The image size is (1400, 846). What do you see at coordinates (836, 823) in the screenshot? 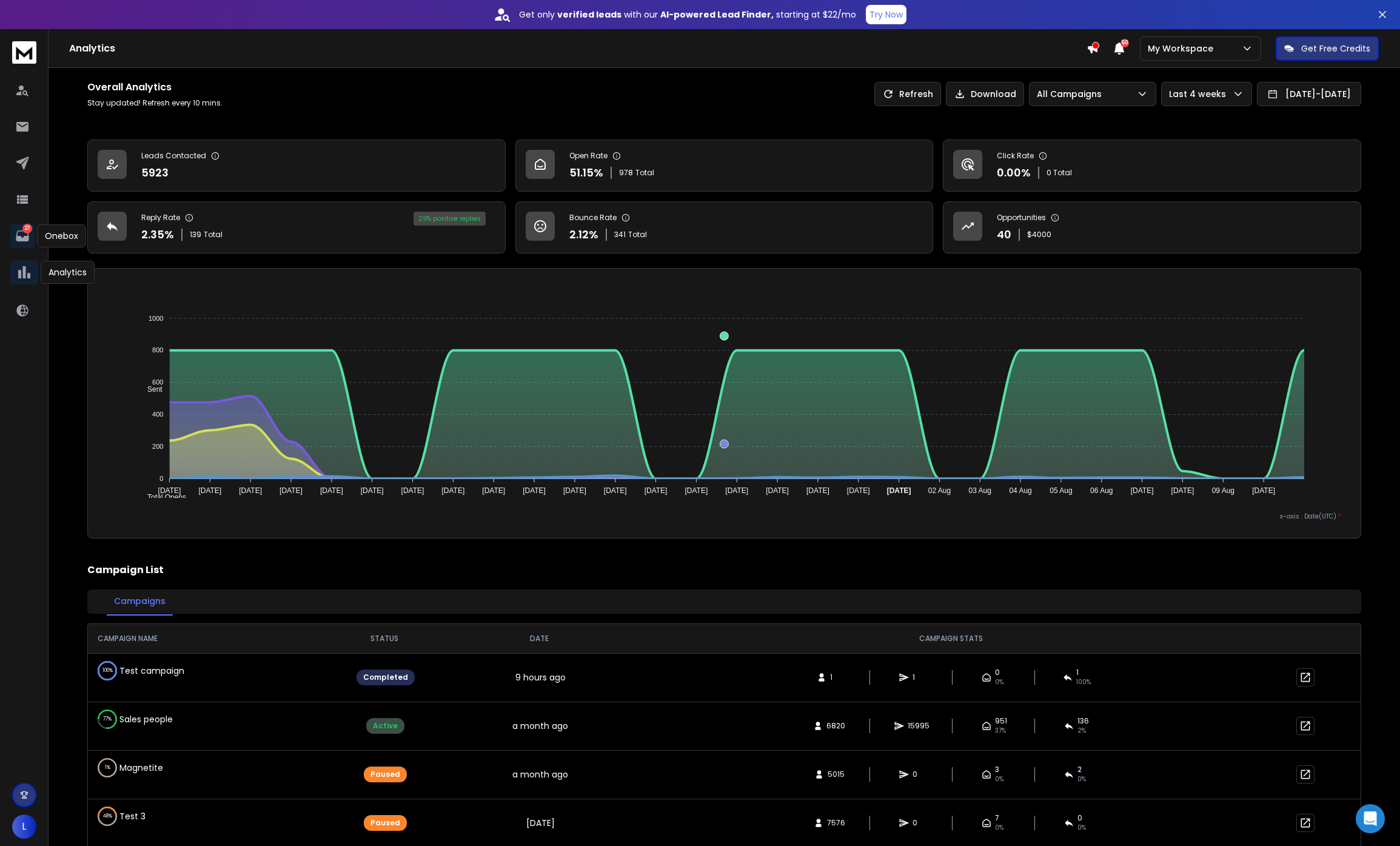
I see `span: 7576` at bounding box center [836, 823].